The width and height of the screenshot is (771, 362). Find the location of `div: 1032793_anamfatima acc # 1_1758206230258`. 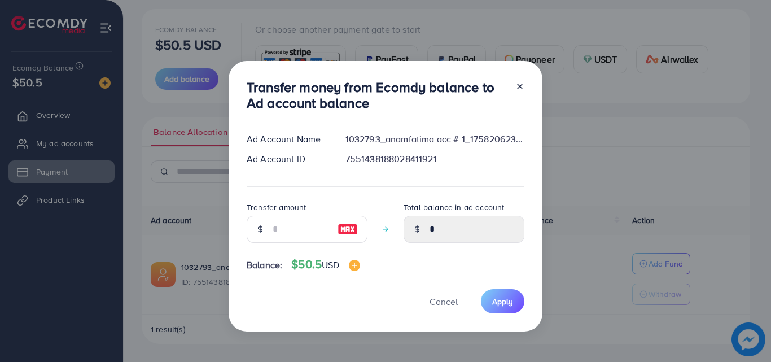

div: 1032793_anamfatima acc # 1_1758206230258 is located at coordinates (434, 139).